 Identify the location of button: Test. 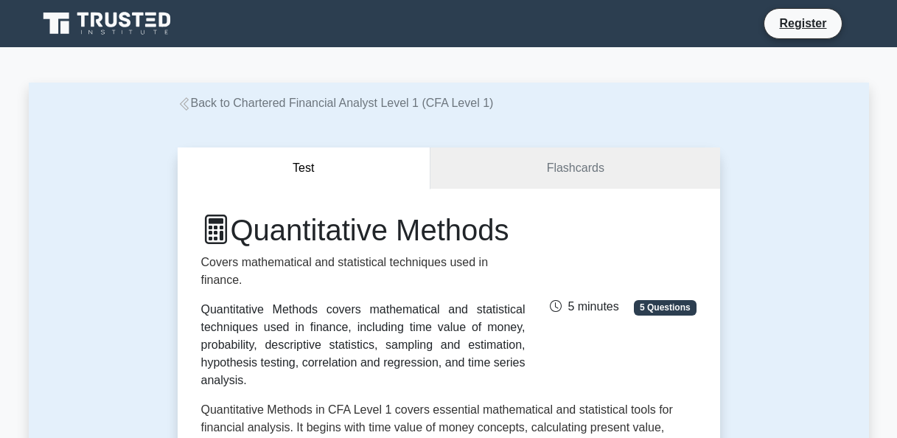
(304, 168).